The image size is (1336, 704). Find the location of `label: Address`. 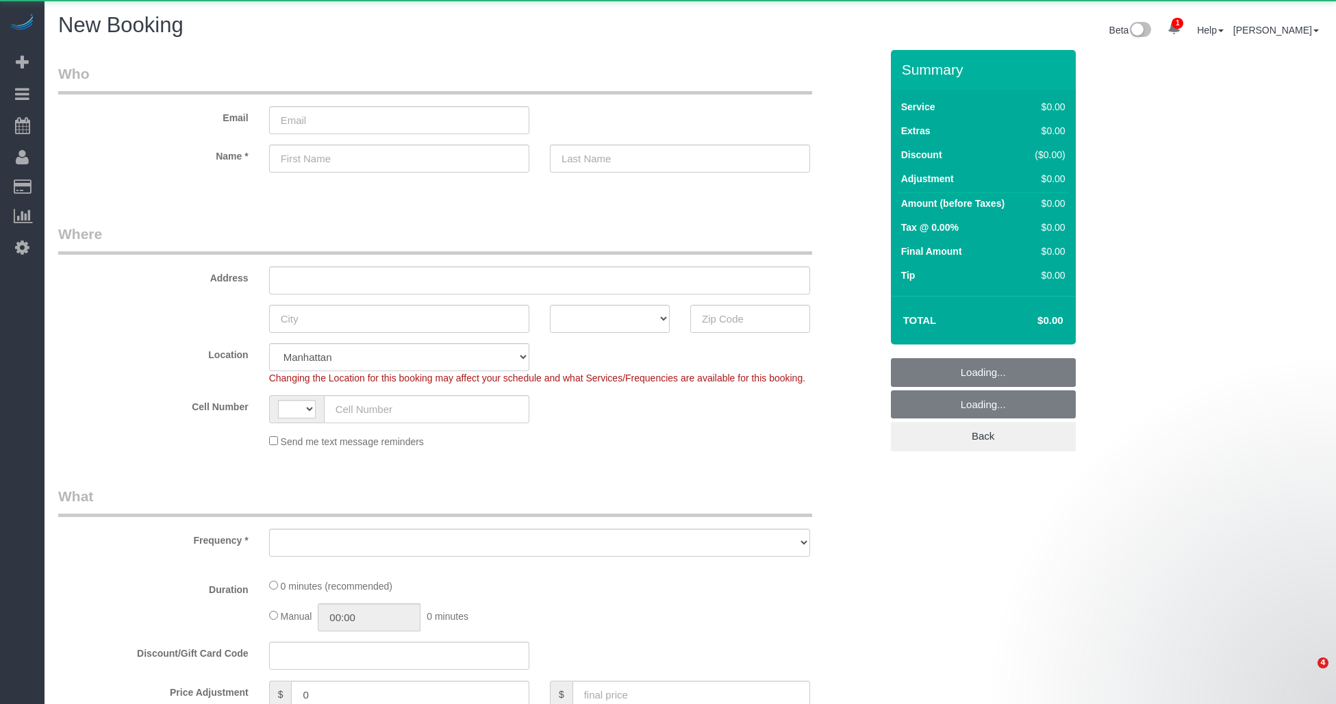

label: Address is located at coordinates (153, 275).